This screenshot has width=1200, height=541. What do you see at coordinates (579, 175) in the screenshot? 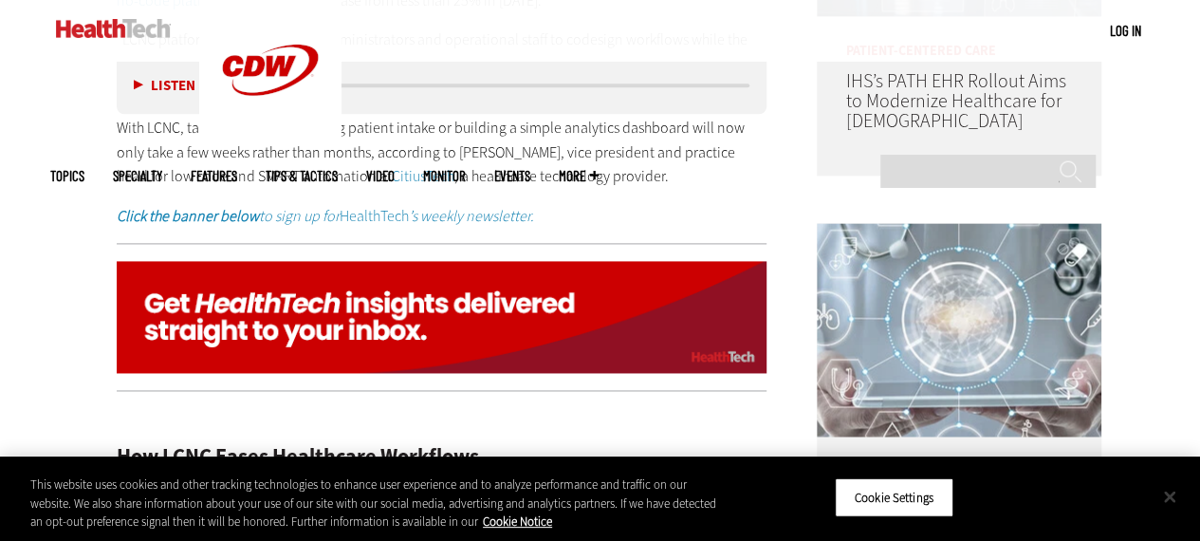
I see `span: More` at bounding box center [579, 175].